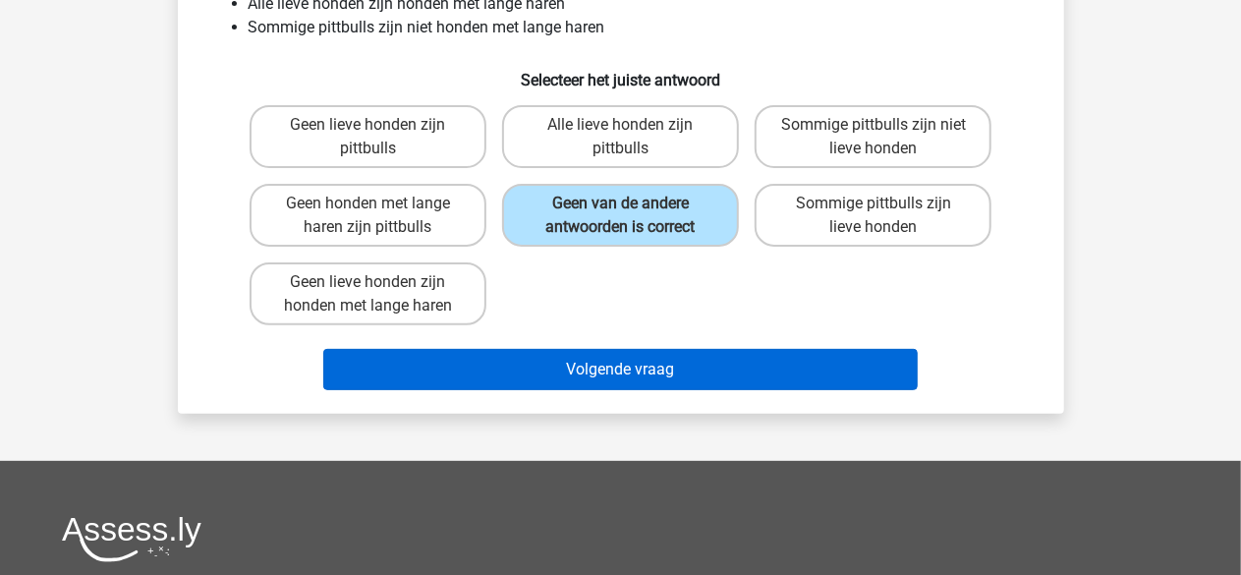 This screenshot has width=1241, height=575. I want to click on label: Sommige pittbulls zijn niet lieve honden, so click(873, 137).